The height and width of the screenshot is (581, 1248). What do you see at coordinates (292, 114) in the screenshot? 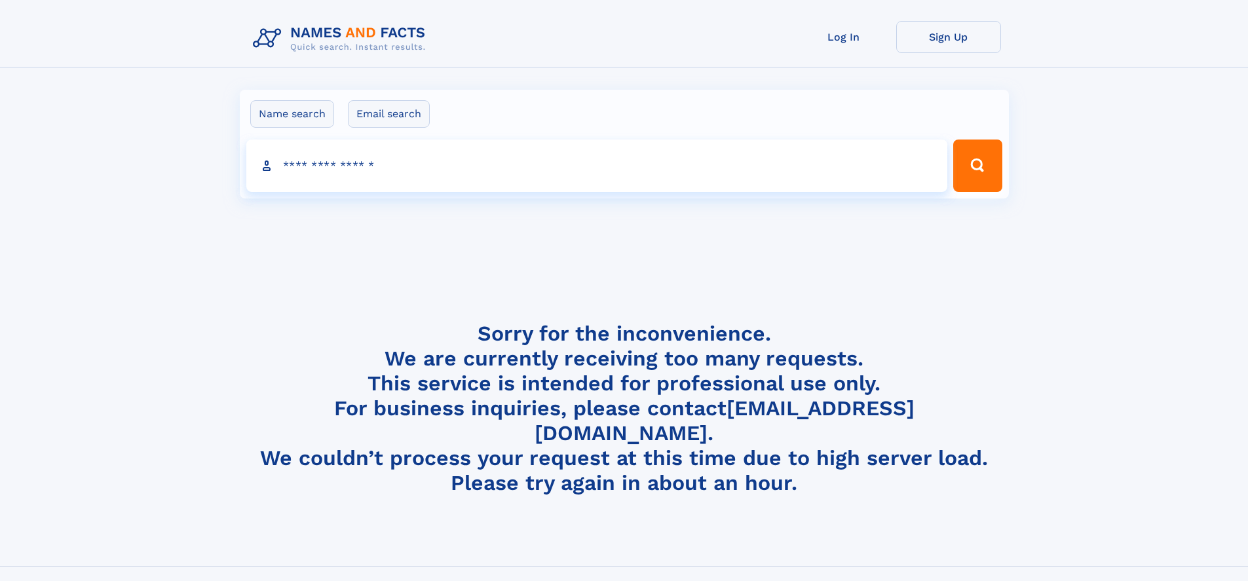
I see `label: Name search` at bounding box center [292, 114].